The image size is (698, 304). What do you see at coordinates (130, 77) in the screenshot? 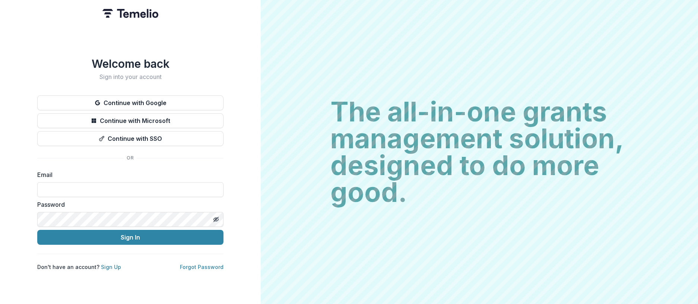
I see `h2: Sign into your account` at bounding box center [130, 77].